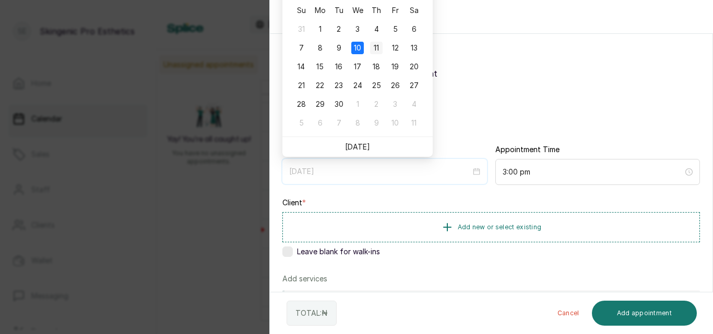 The image size is (713, 334). What do you see at coordinates (301, 29) in the screenshot?
I see `div: 31` at bounding box center [301, 29].